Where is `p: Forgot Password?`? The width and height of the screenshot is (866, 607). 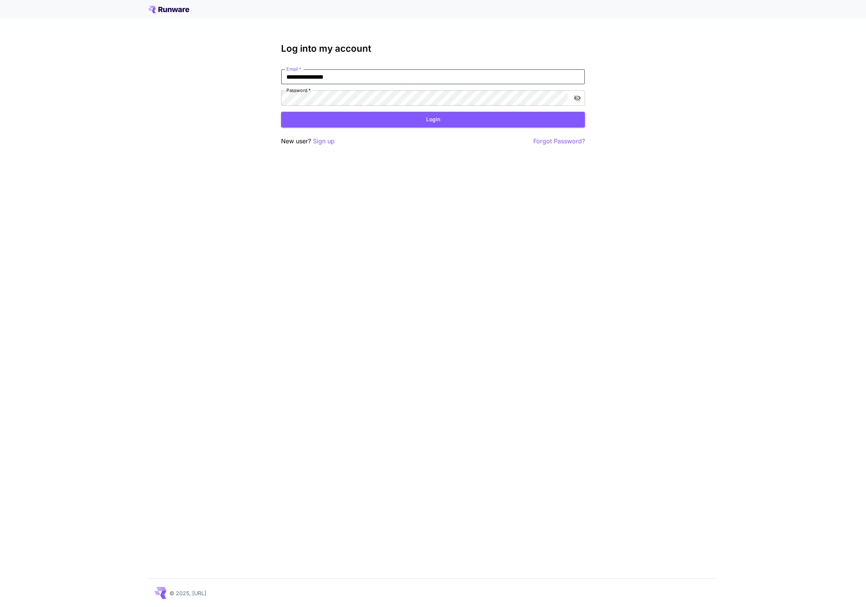
p: Forgot Password? is located at coordinates (559, 141).